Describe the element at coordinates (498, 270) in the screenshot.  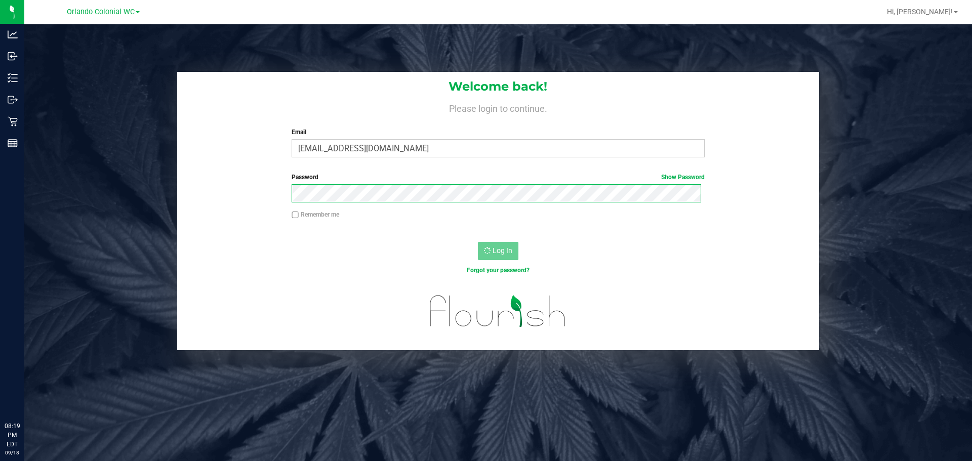
I see `a: Forgot your password?` at that location.